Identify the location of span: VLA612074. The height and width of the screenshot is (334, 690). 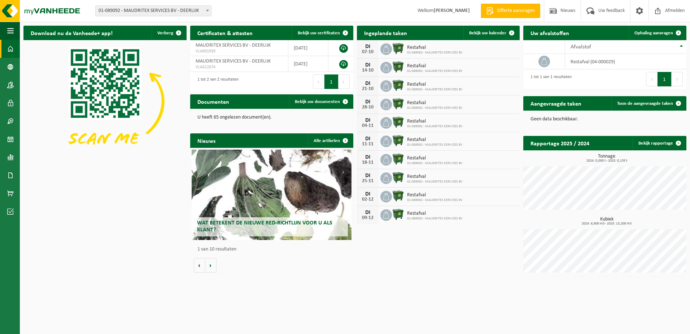
(239, 67).